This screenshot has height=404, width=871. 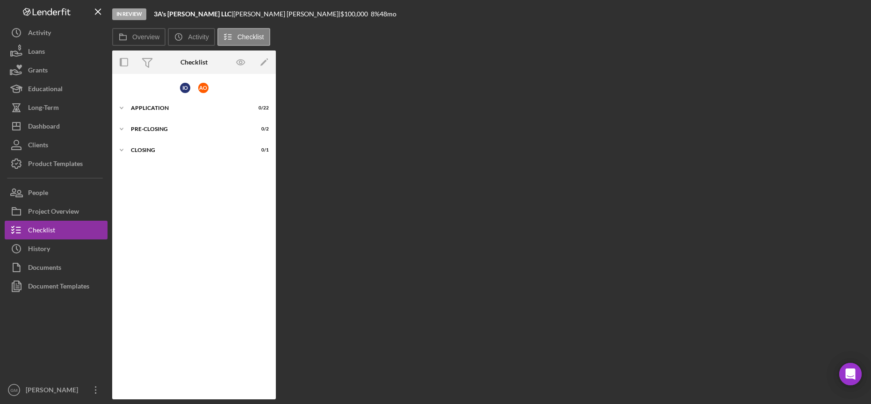 What do you see at coordinates (851, 374) in the screenshot?
I see `div: Open Intercom Messenger` at bounding box center [851, 374].